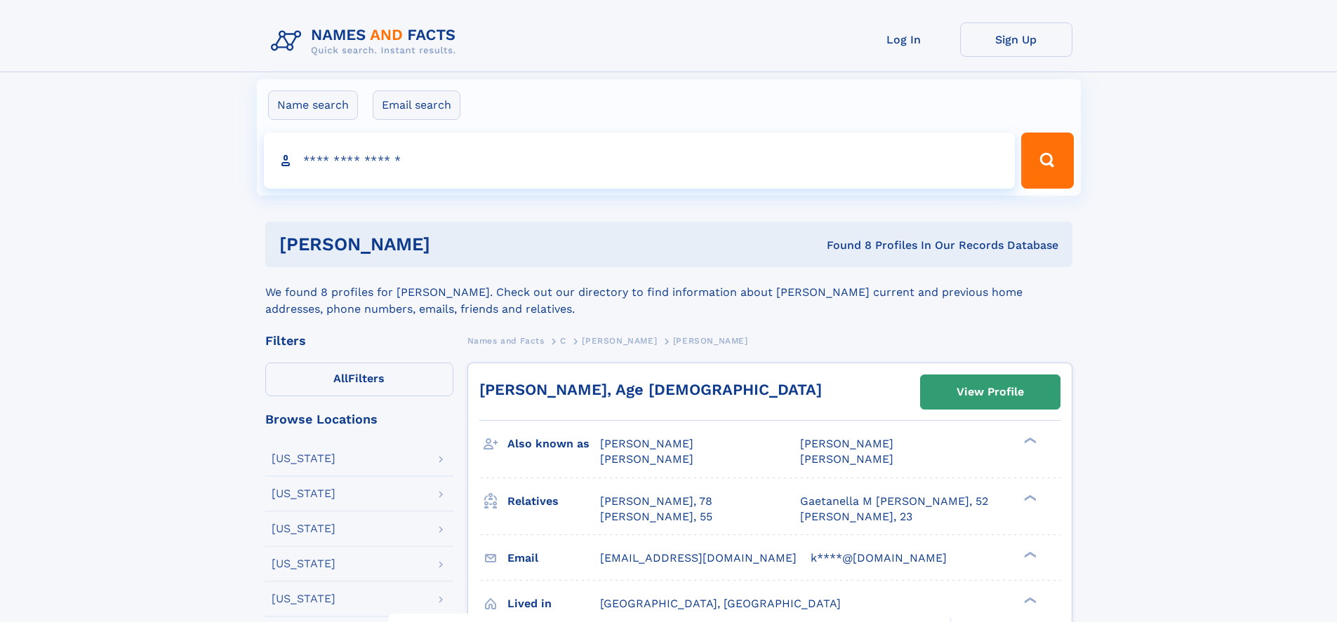 The height and width of the screenshot is (622, 1337). I want to click on a: Sign Up, so click(1016, 39).